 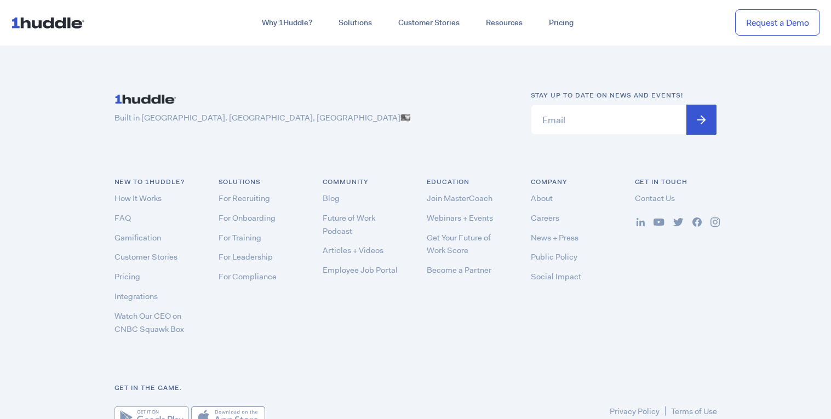 I want to click on a: Public Policy, so click(x=554, y=257).